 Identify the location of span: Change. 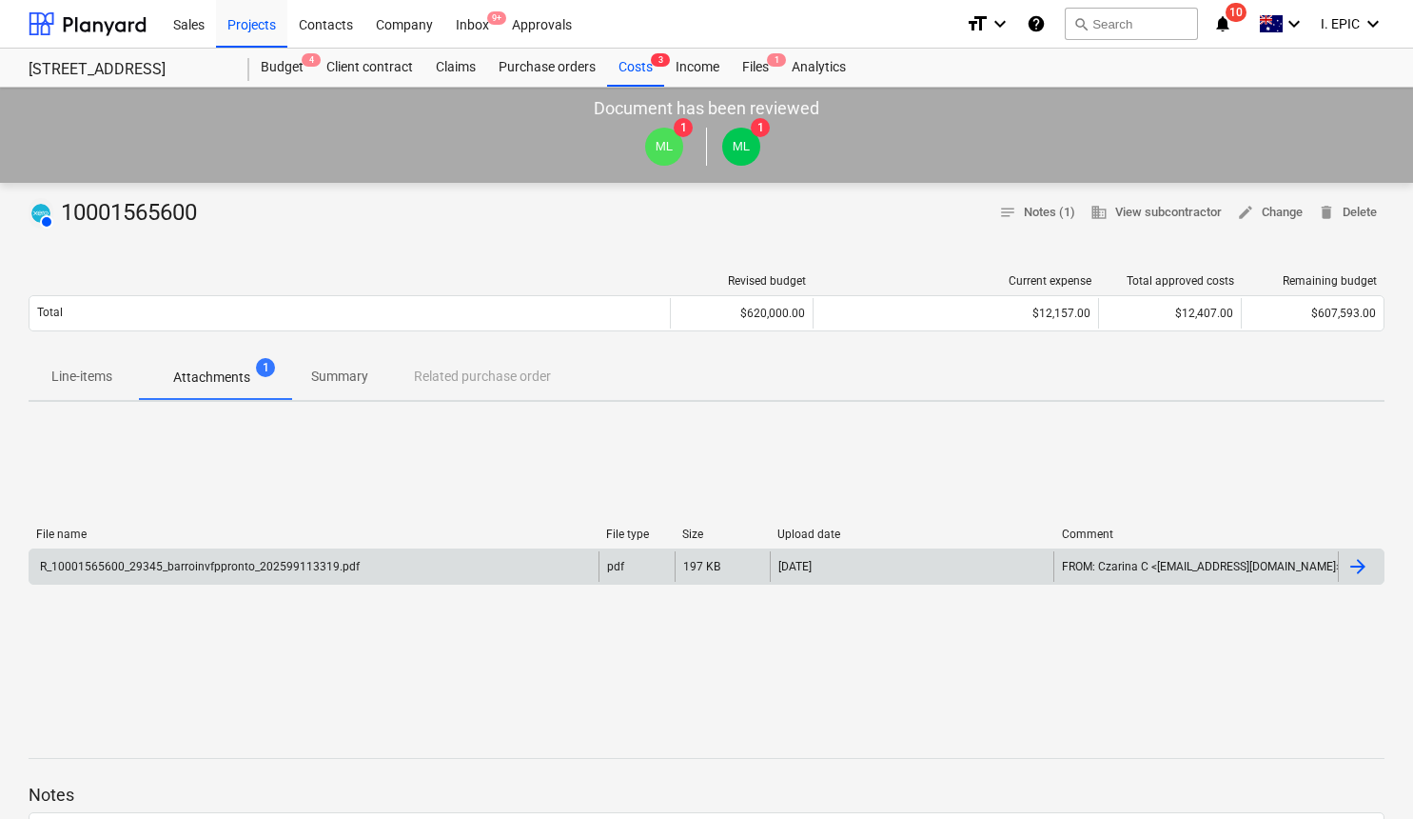
(1270, 212).